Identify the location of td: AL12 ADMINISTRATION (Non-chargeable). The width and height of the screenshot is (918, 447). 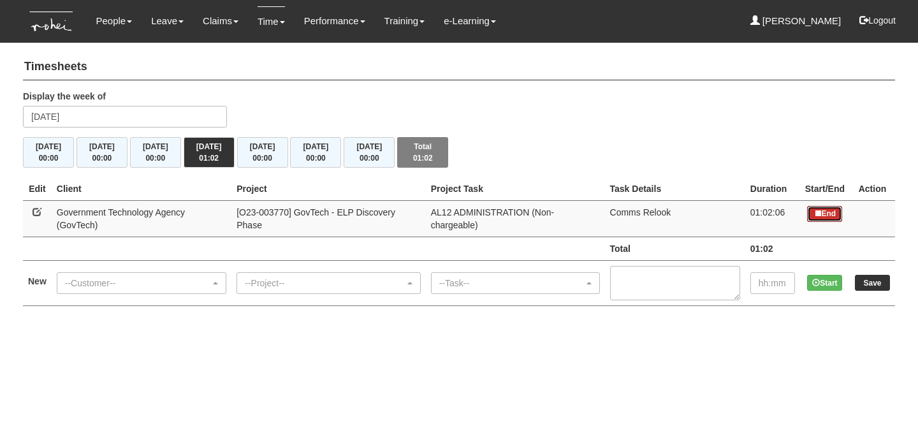
(515, 218).